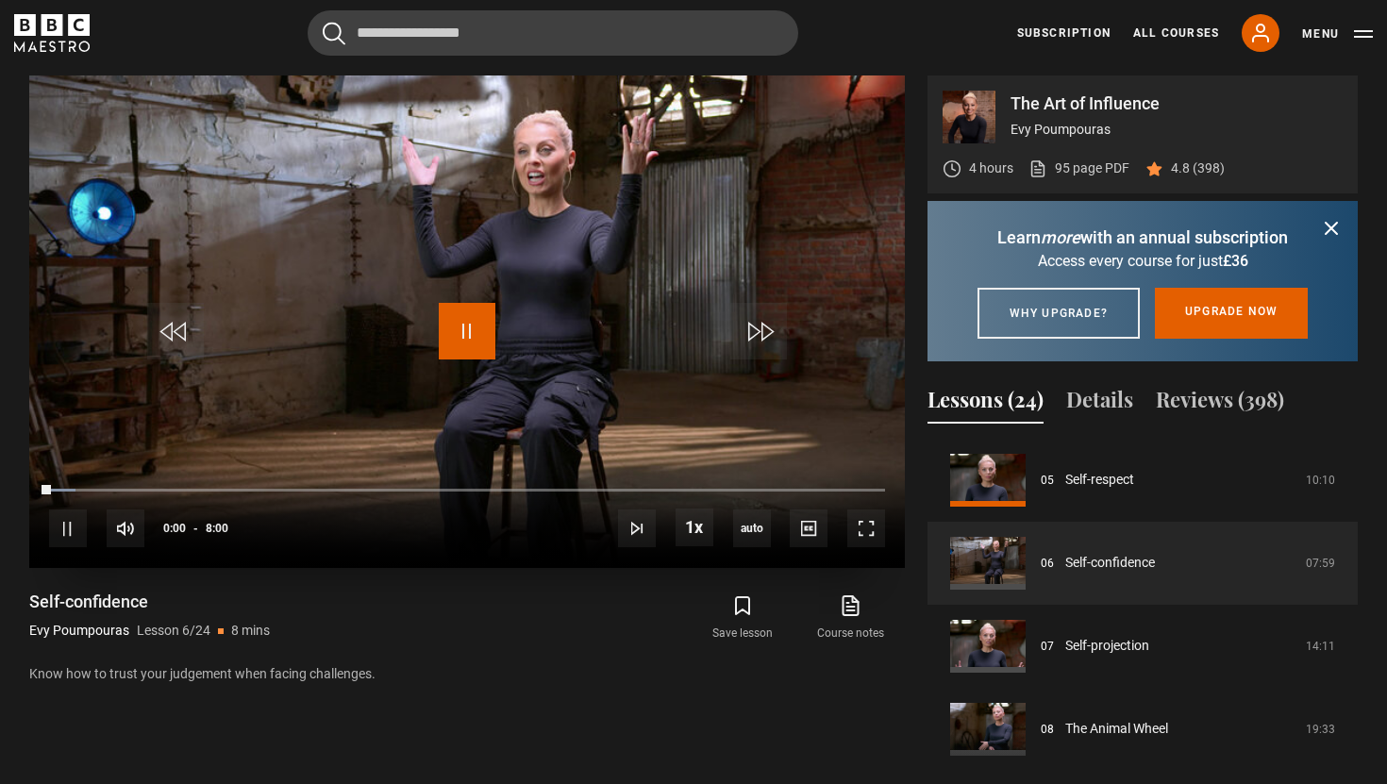 This screenshot has height=784, width=1387. I want to click on a: Upgrade now, so click(1231, 313).